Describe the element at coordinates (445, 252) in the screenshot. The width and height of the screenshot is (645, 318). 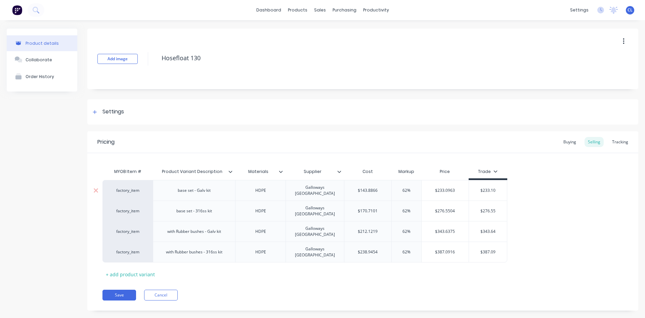
I see `div: $387.0916` at that location.